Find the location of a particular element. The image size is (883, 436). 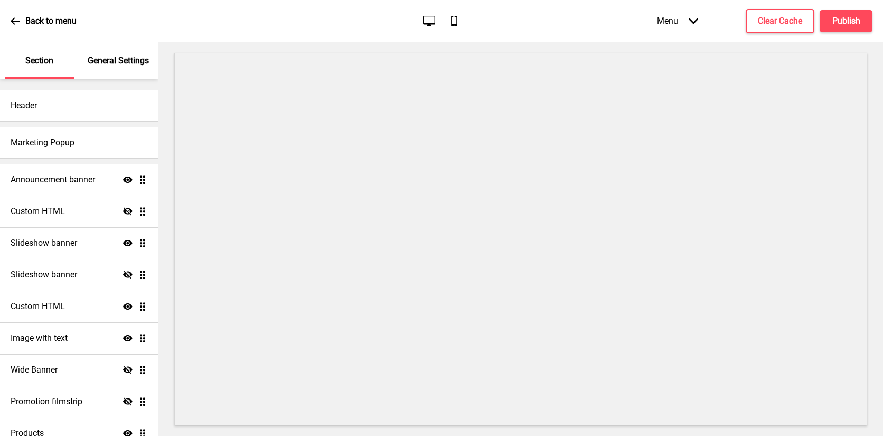

button: Clear Cache is located at coordinates (780, 21).